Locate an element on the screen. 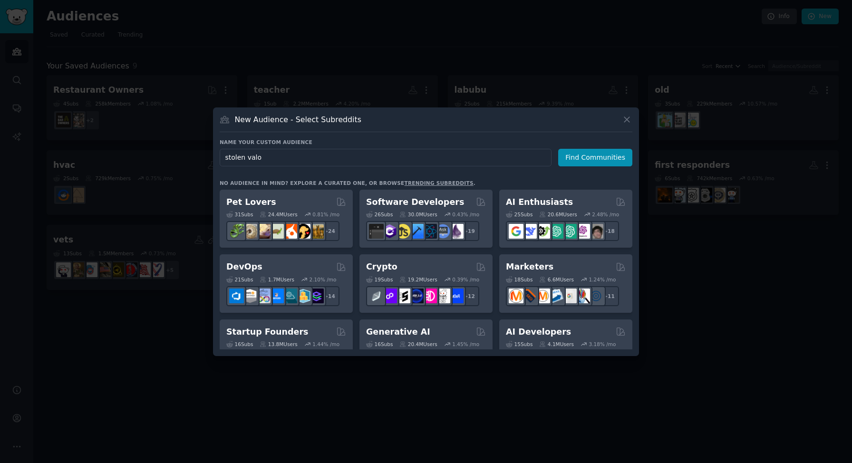 Image resolution: width=852 pixels, height=463 pixels. div: 6.6M Users is located at coordinates (556, 280).